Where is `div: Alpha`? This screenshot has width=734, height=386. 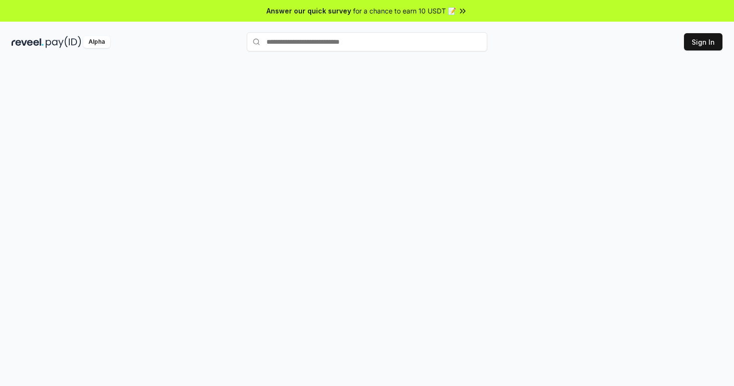 div: Alpha is located at coordinates (97, 42).